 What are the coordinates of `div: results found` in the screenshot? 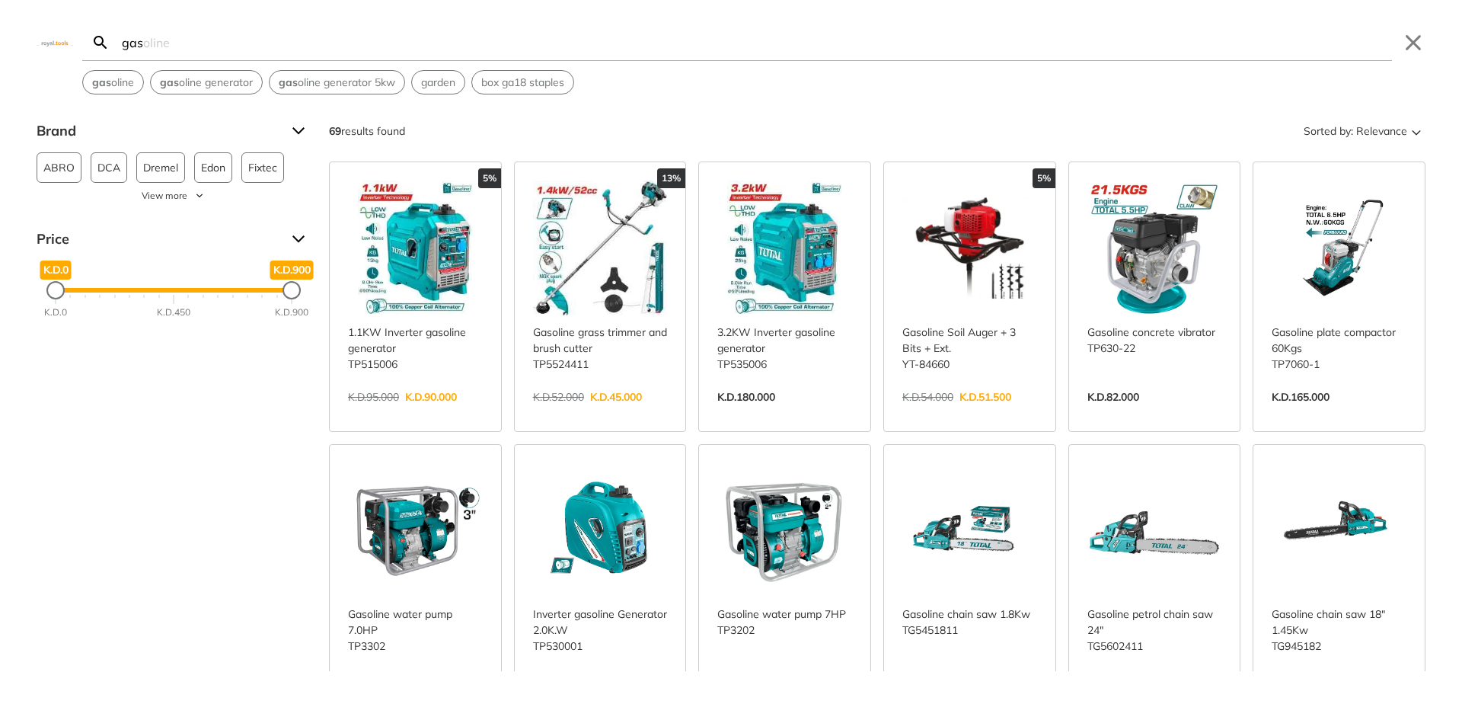 It's located at (367, 131).